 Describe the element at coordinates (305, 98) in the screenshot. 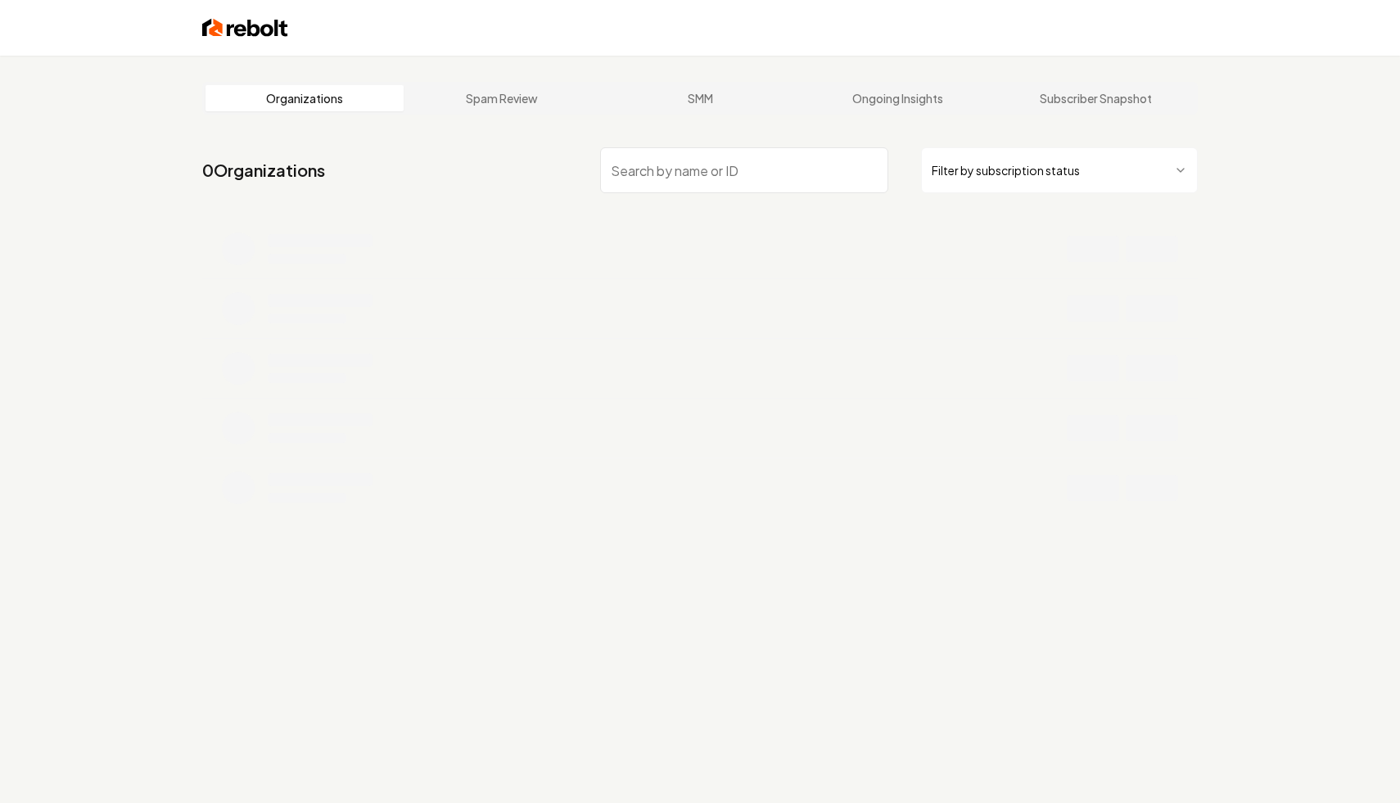

I see `a: Organizations` at that location.